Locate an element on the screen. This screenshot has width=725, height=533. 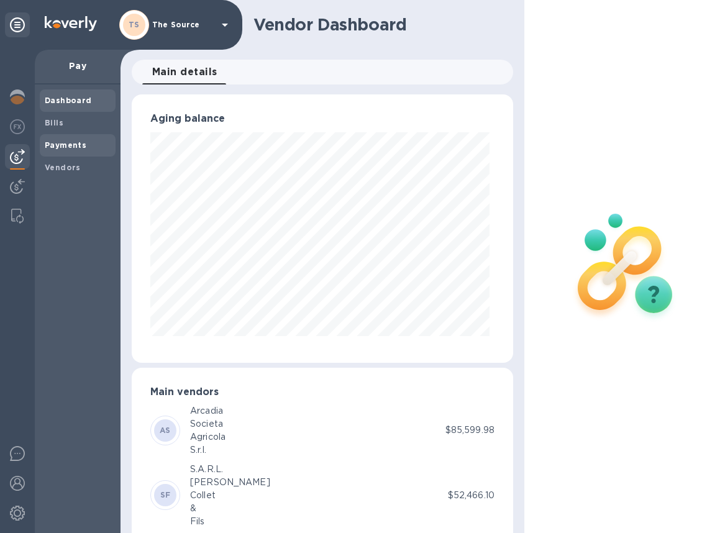
div: S.r.l. is located at coordinates (207, 450).